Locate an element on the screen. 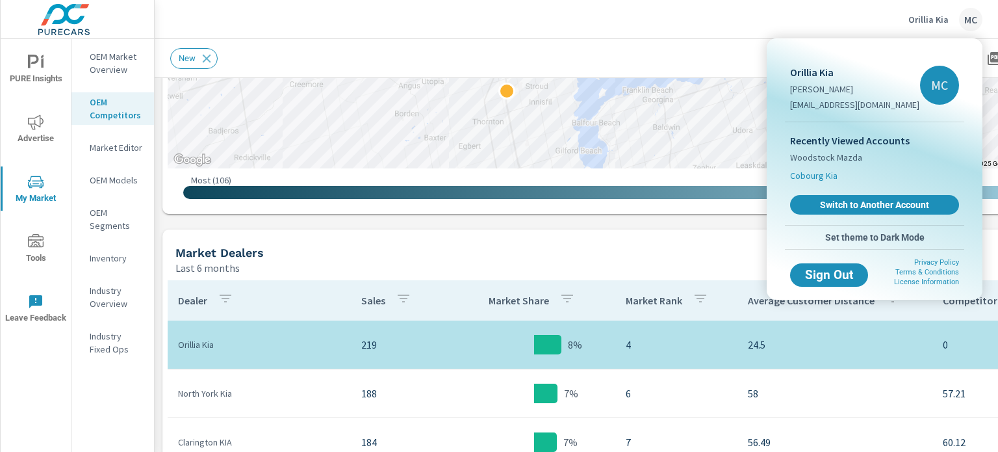 The image size is (998, 452). a: Switch to Another Account is located at coordinates (875, 205).